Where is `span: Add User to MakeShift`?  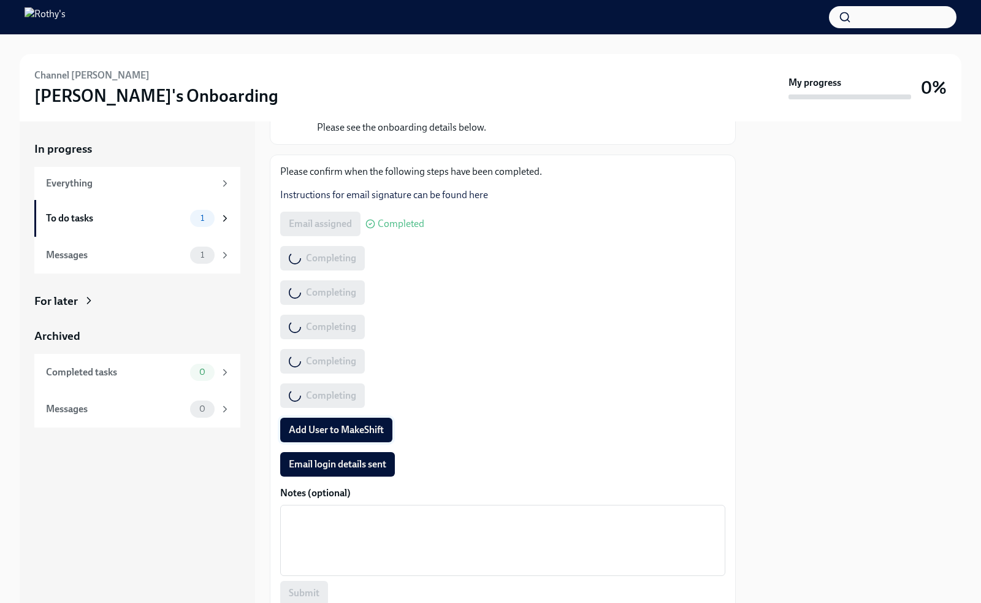
span: Add User to MakeShift is located at coordinates (336, 430).